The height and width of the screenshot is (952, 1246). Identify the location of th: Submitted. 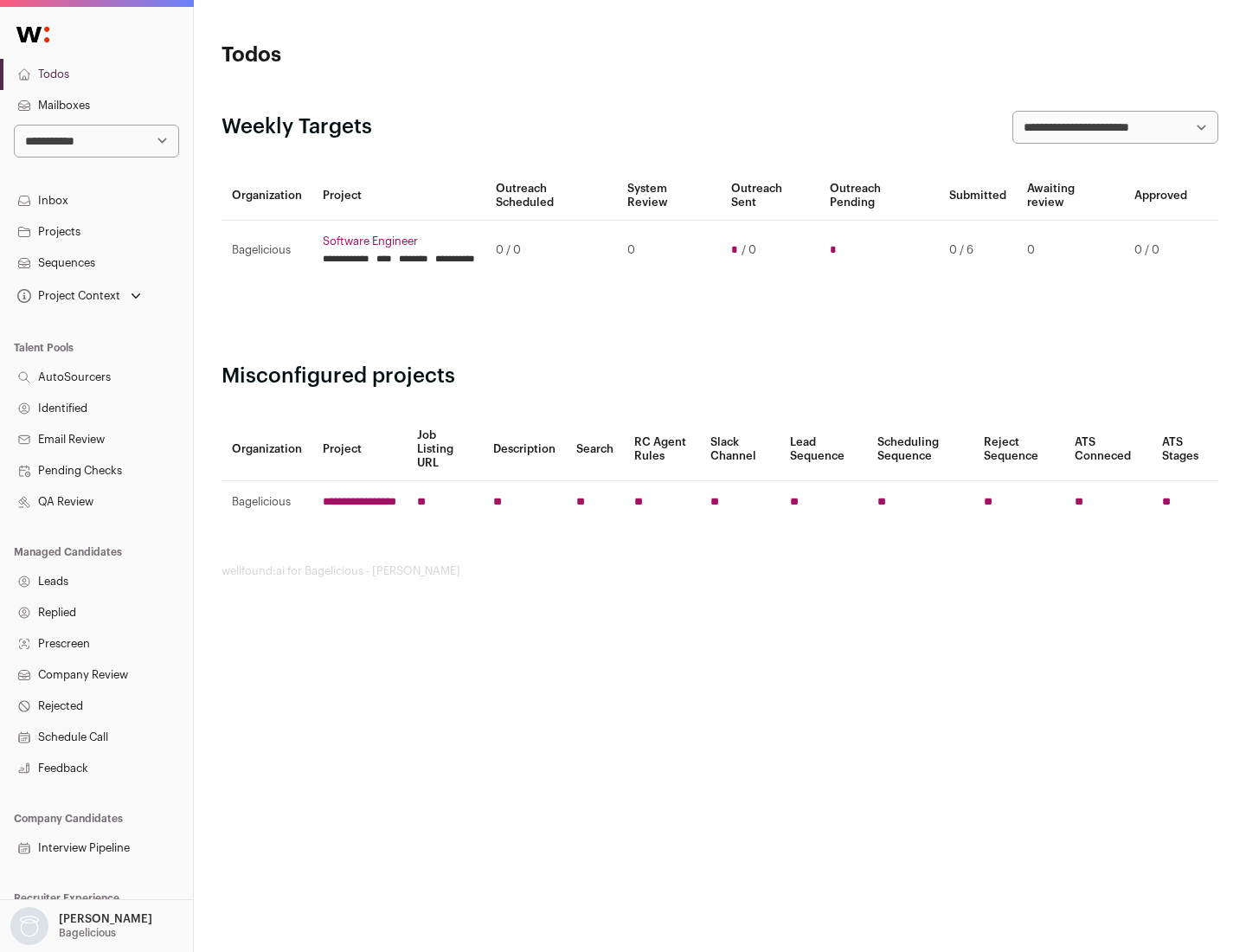
(978, 196).